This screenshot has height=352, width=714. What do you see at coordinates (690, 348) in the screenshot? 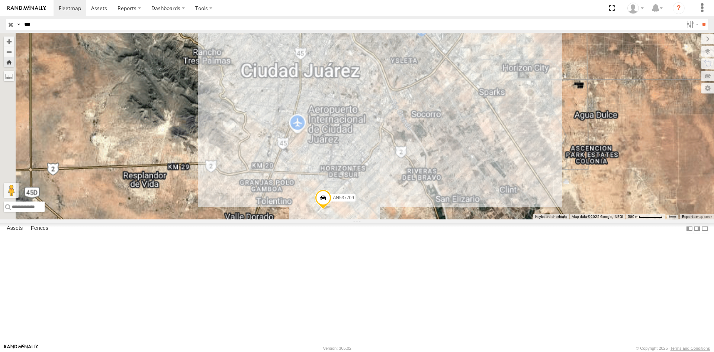
I see `a: Terms and Conditions` at bounding box center [690, 348].